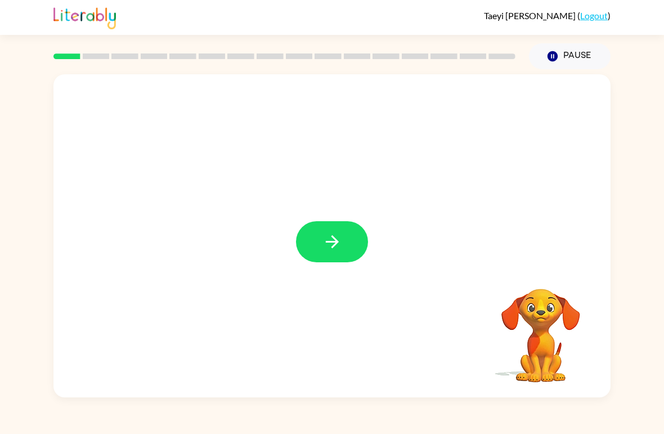  What do you see at coordinates (541, 327) in the screenshot?
I see `video: Your browser must support playing .mp4 files to use Literably. Please try using another browser.` at bounding box center [541, 327].